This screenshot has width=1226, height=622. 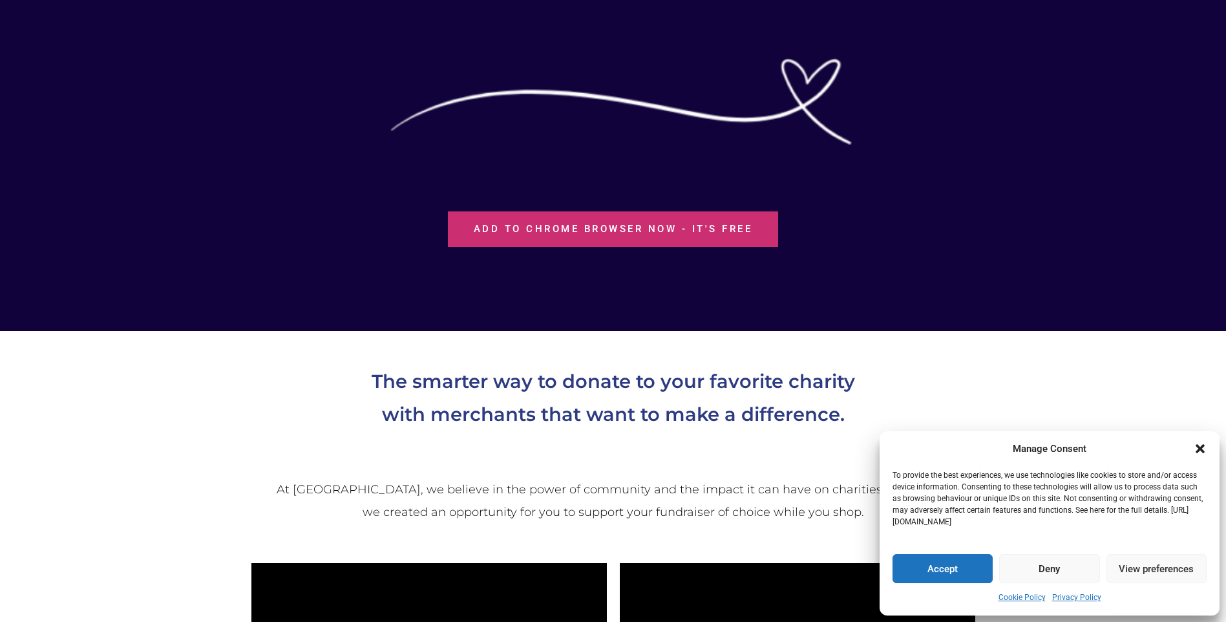 I want to click on p: To provide the best experiences, we use technologies like cookies to store and/or access device i..., so click(x=1049, y=498).